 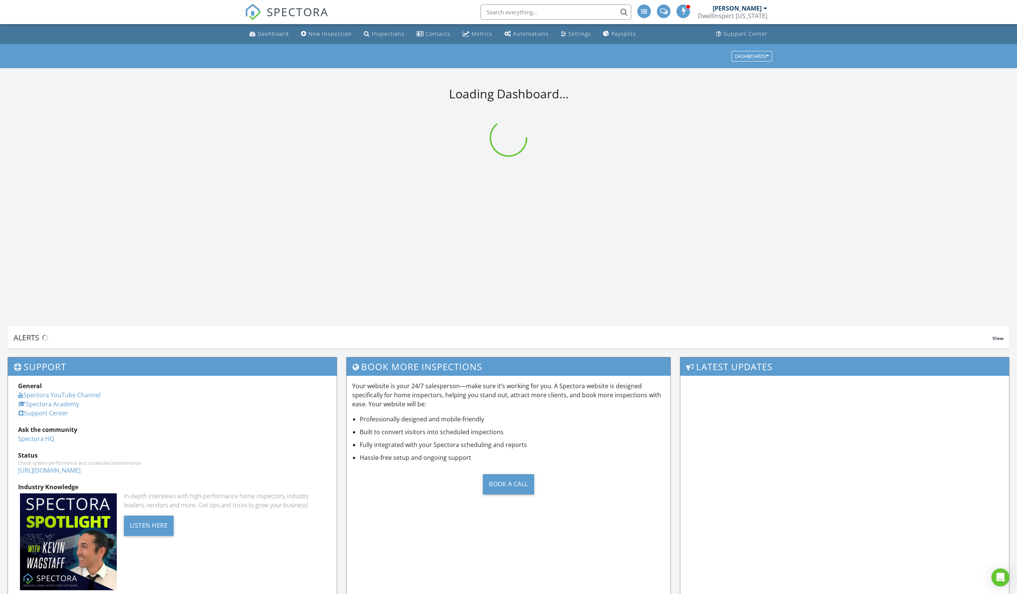 What do you see at coordinates (509, 395) in the screenshot?
I see `p: Your website is your 24/7 salesperson—make sure it’s working for you. A Spectora website is desig...` at bounding box center [509, 395].